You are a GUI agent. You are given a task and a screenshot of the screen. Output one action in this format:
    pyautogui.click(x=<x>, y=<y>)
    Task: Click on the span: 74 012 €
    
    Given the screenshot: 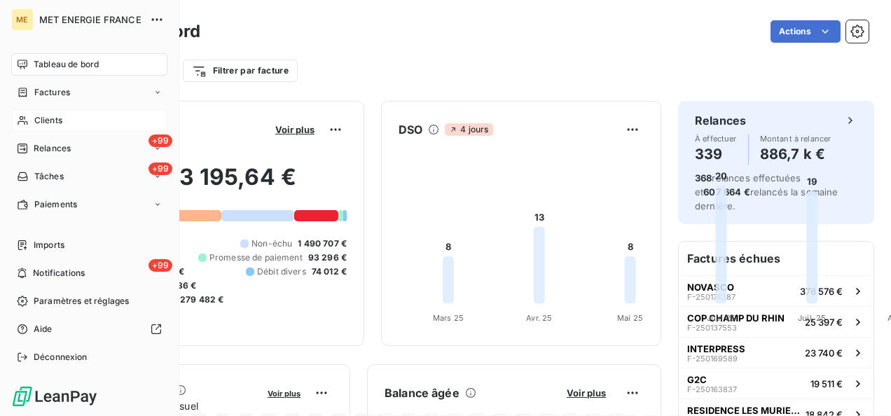 What is the action you would take?
    pyautogui.click(x=329, y=272)
    